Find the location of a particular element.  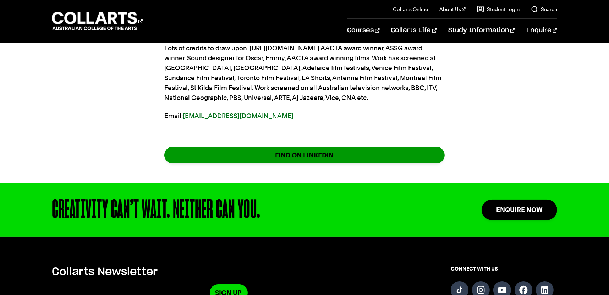

h5: Collarts Newsletter is located at coordinates (228, 272).